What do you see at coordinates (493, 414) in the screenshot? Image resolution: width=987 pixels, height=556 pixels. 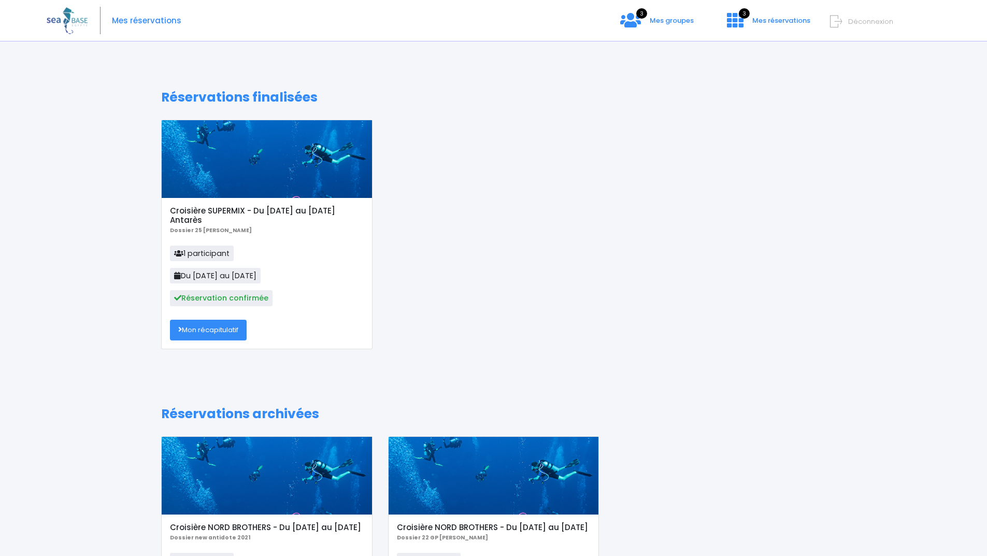 I see `h1: Réservations archivées` at bounding box center [493, 414].